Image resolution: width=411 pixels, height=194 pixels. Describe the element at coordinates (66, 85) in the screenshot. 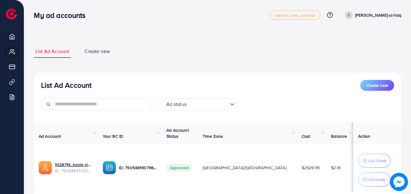

I see `h3: List Ad Account` at that location.